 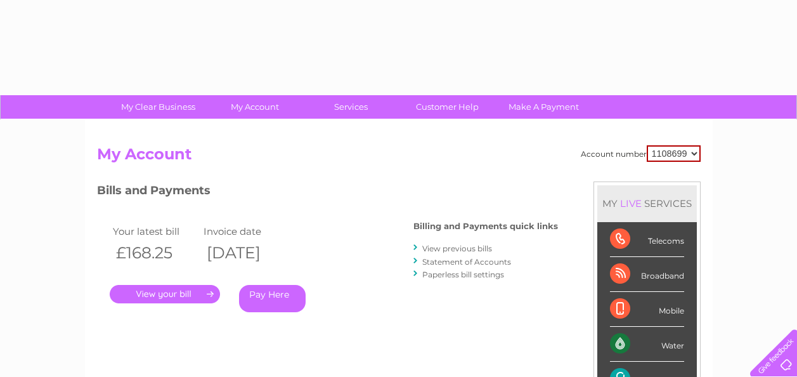 I want to click on a: My Account, so click(x=254, y=107).